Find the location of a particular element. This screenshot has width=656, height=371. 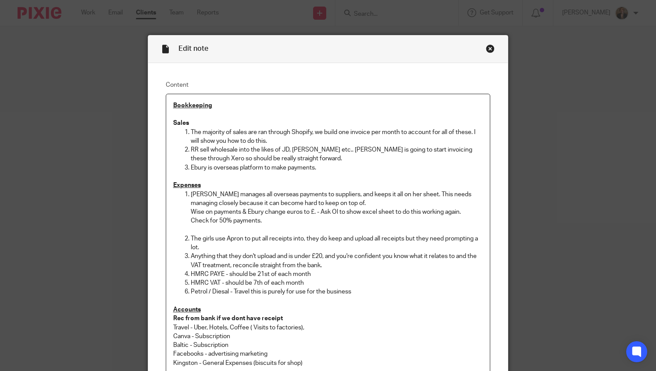

p: Facebooks - advertising marketing is located at coordinates (328, 354).